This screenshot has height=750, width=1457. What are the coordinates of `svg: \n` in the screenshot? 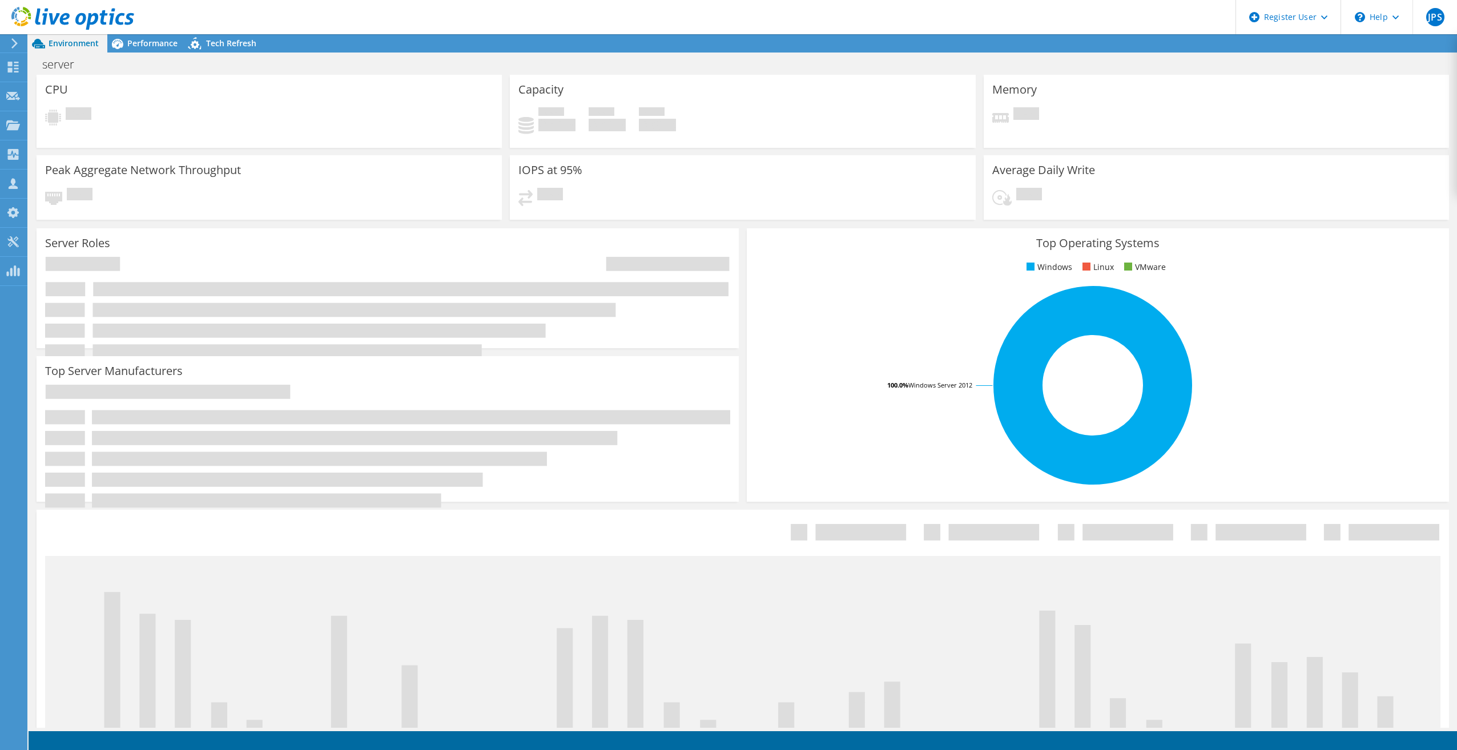 It's located at (1360, 17).